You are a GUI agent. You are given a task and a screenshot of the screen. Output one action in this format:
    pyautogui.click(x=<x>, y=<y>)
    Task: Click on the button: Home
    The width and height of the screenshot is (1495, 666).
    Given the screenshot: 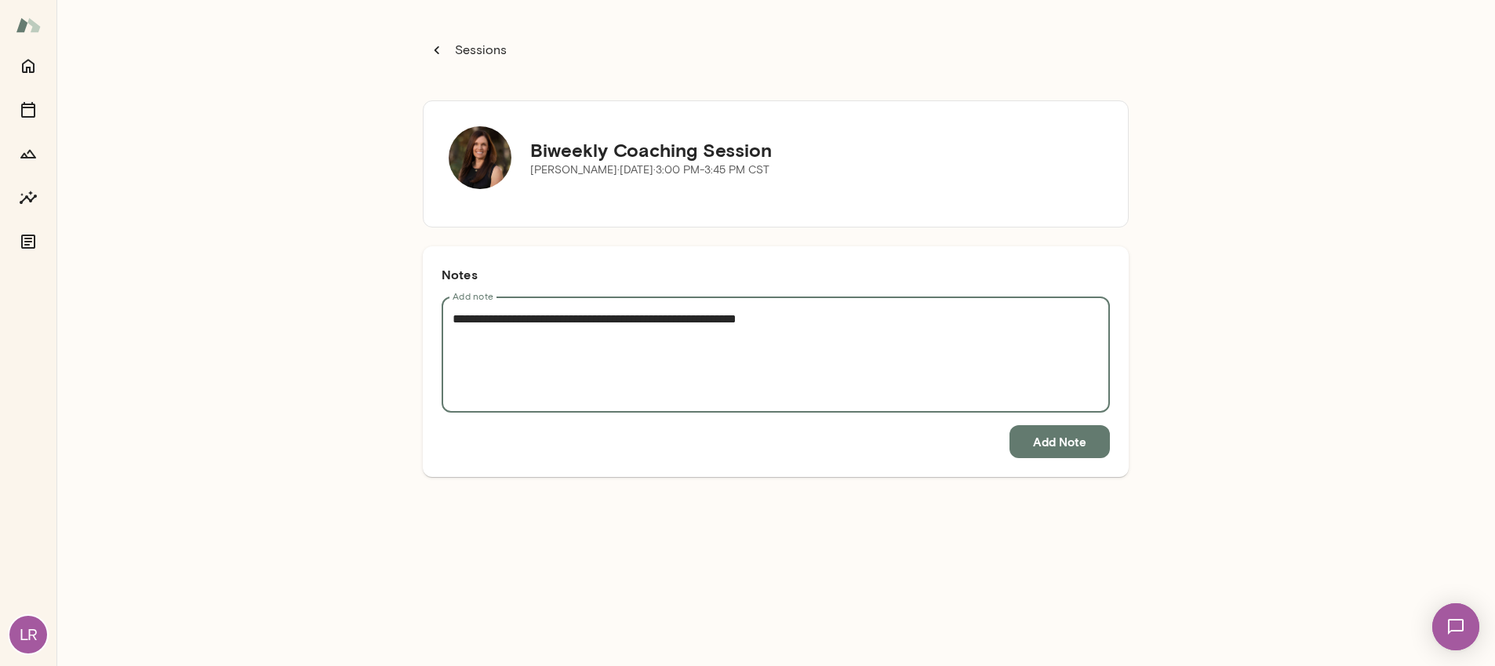 What is the action you would take?
    pyautogui.click(x=28, y=66)
    